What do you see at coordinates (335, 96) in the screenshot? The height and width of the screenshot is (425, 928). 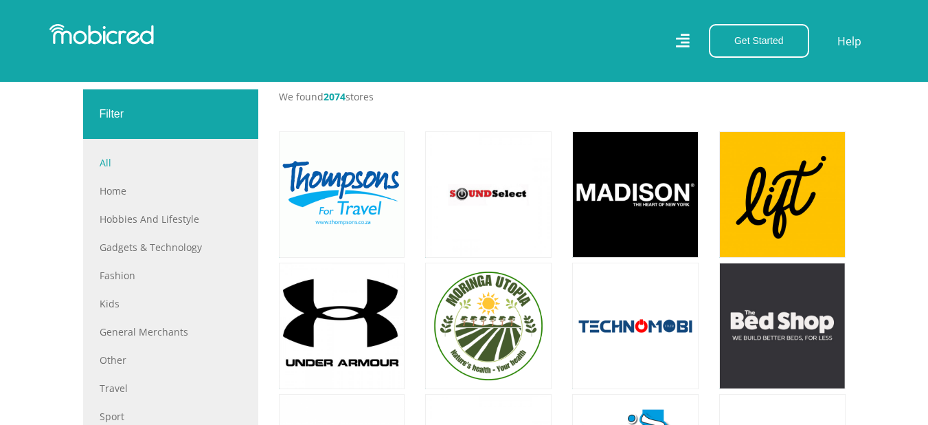 I see `span: 2074` at bounding box center [335, 96].